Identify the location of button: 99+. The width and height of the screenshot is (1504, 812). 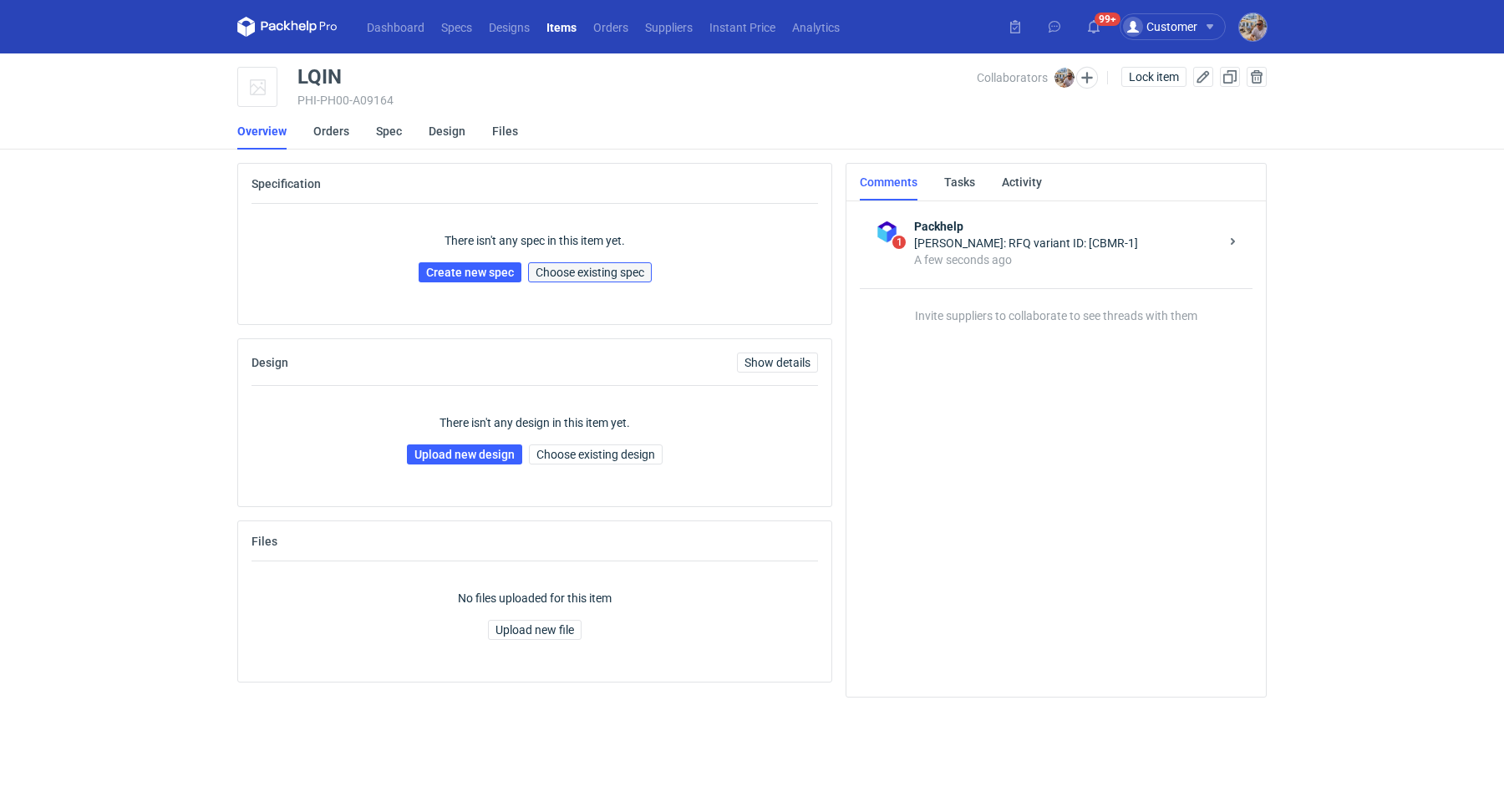
(1093, 27).